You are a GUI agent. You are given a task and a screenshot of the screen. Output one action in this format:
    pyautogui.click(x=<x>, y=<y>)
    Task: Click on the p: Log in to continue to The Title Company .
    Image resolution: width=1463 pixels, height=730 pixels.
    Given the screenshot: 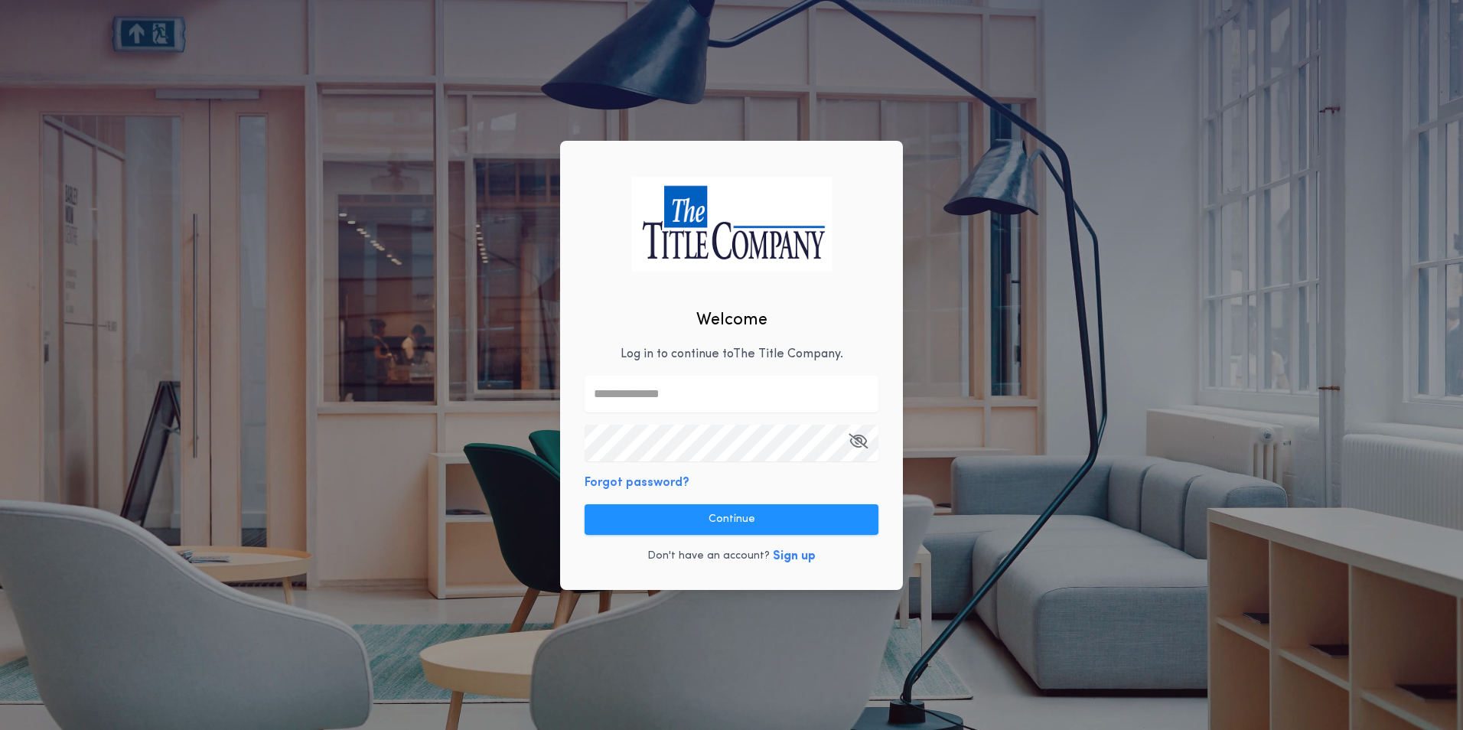 What is the action you would take?
    pyautogui.click(x=731, y=354)
    